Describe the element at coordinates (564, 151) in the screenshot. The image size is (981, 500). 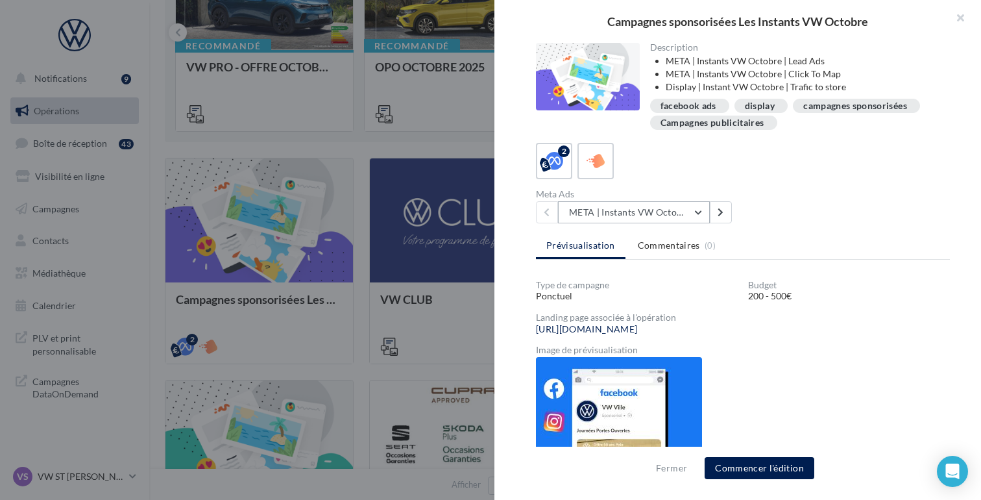
I see `div: 2` at that location.